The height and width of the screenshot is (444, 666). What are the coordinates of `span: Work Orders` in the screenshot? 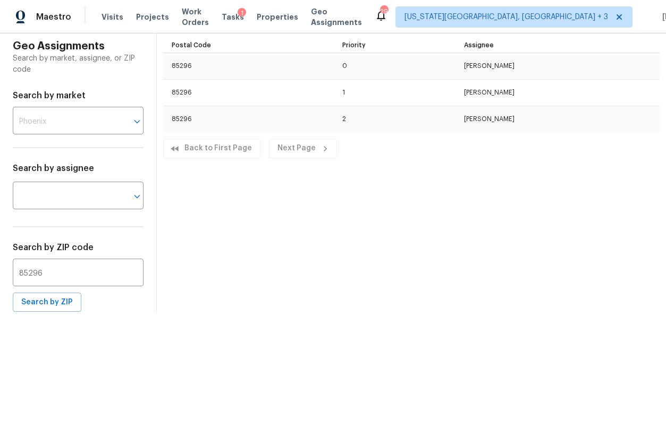 It's located at (195, 17).